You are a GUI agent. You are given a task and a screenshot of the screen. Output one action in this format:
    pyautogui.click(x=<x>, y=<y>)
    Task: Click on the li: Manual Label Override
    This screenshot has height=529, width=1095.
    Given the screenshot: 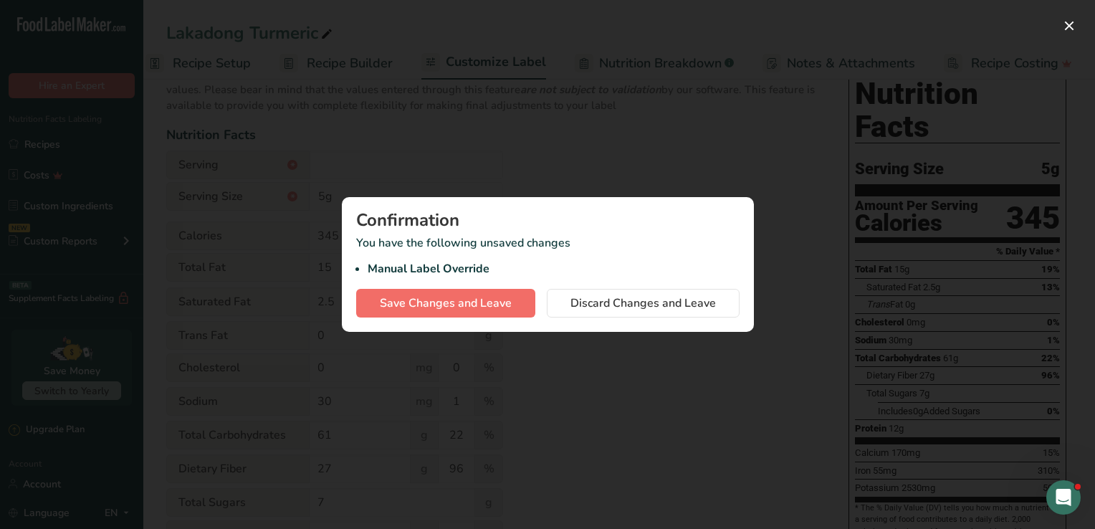 What is the action you would take?
    pyautogui.click(x=553, y=269)
    